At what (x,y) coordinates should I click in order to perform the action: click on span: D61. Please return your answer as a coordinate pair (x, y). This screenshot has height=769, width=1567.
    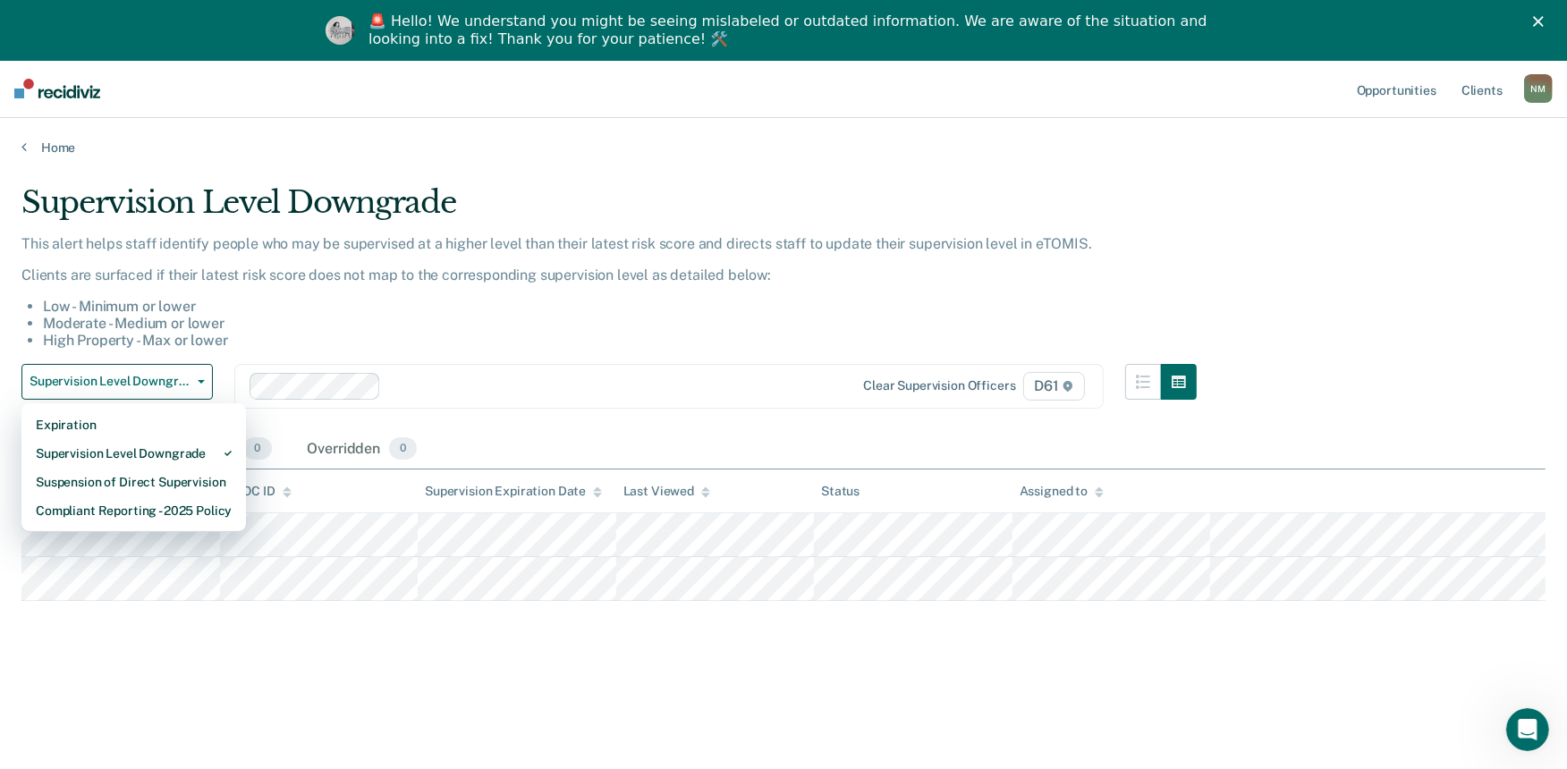
    Looking at the image, I should click on (1053, 386).